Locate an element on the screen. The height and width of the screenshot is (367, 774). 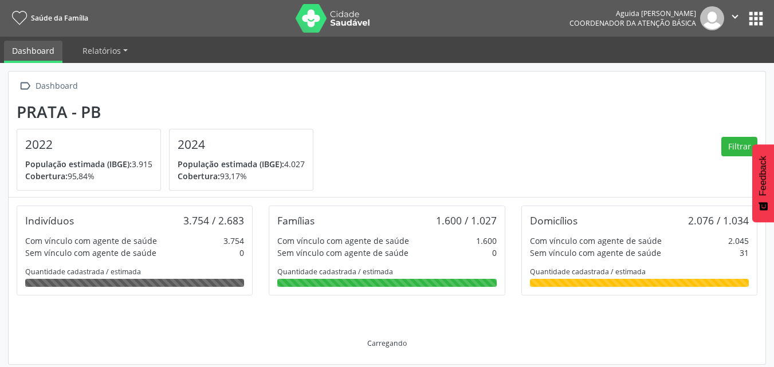
span: Saúde da Família is located at coordinates (60, 18).